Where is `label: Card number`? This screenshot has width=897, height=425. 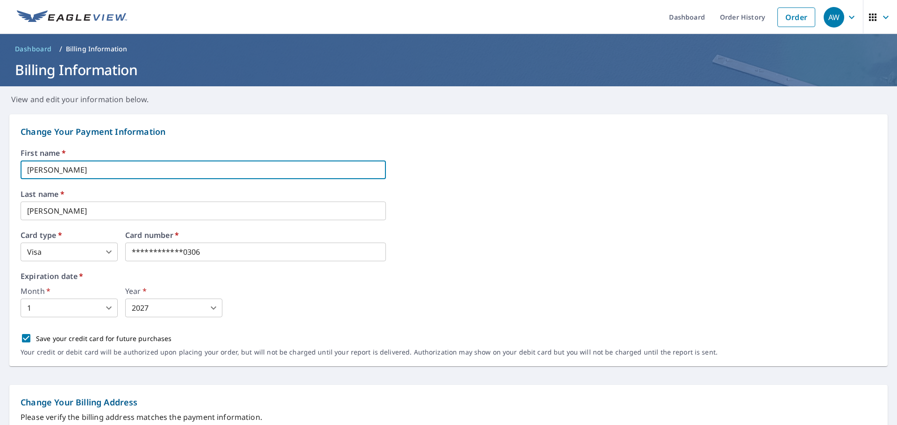 label: Card number is located at coordinates (255, 235).